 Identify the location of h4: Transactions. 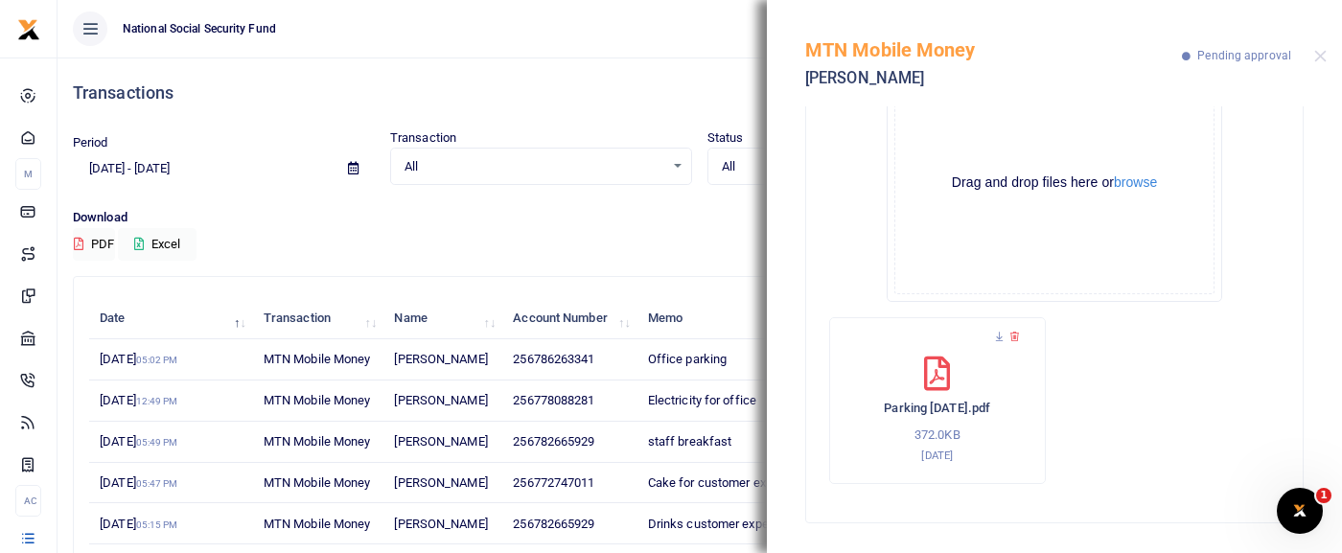
(700, 93).